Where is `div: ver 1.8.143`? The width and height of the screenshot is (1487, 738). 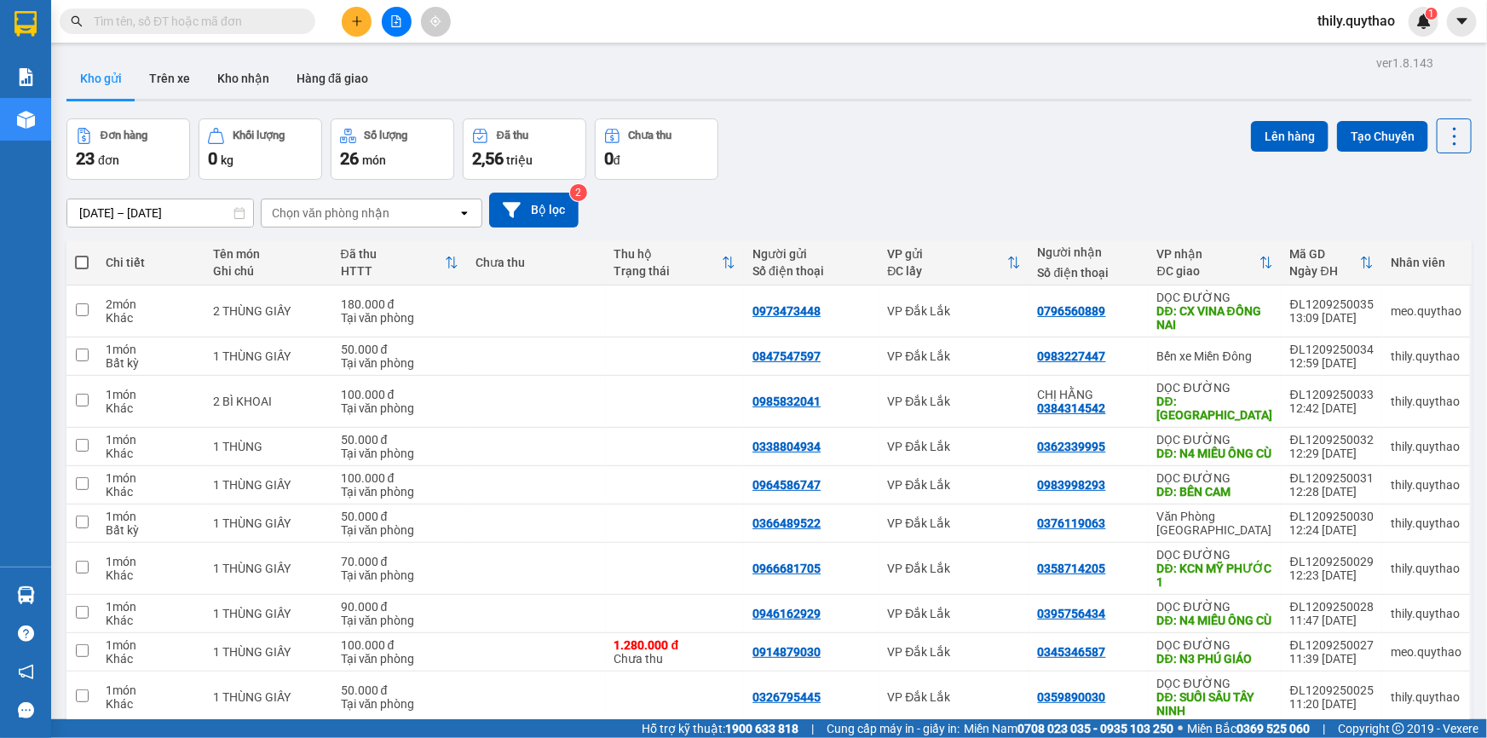 div: ver 1.8.143 is located at coordinates (1405, 63).